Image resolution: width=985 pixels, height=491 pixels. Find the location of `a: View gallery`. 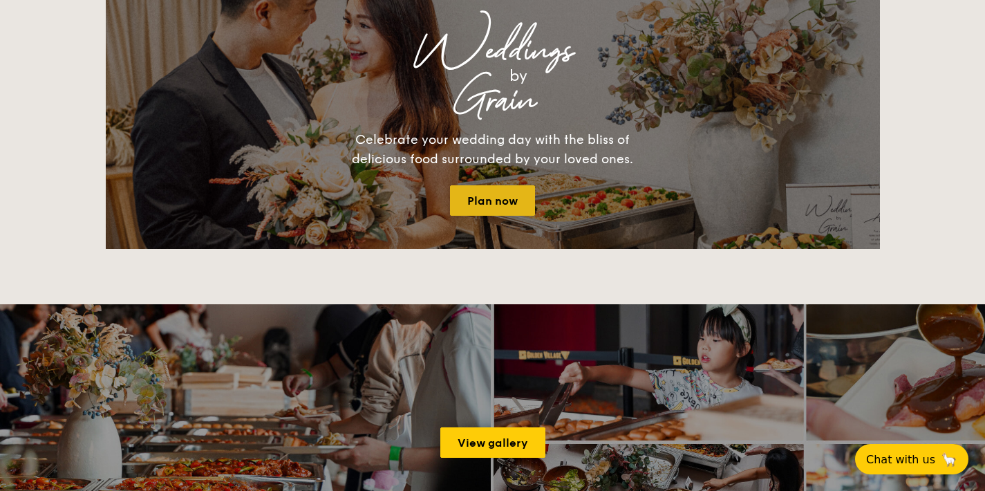

a: View gallery is located at coordinates (493, 442).